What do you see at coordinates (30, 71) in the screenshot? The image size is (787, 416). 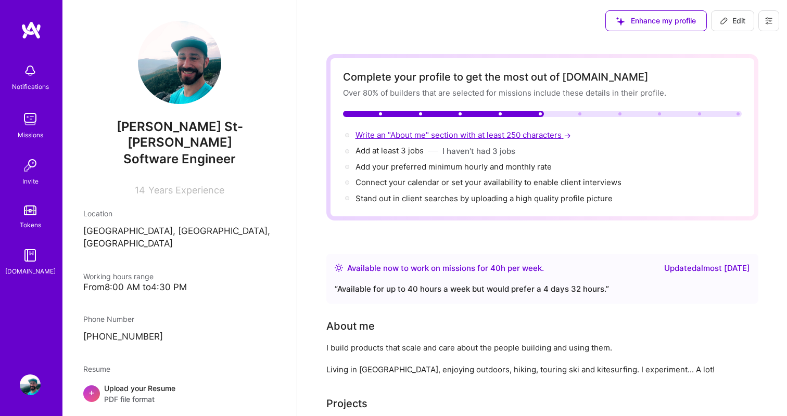 I see `img: bell` at bounding box center [30, 71].